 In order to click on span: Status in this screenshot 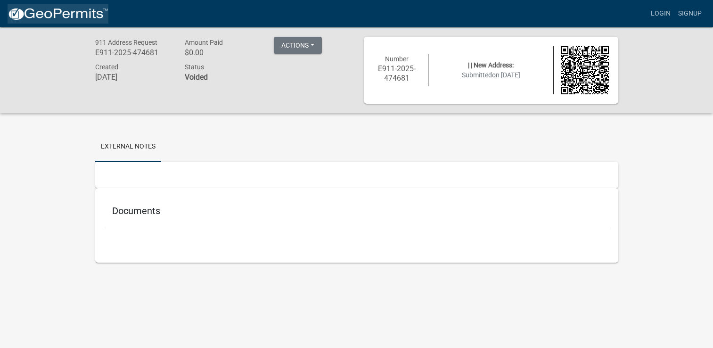, I will do `click(194, 67)`.